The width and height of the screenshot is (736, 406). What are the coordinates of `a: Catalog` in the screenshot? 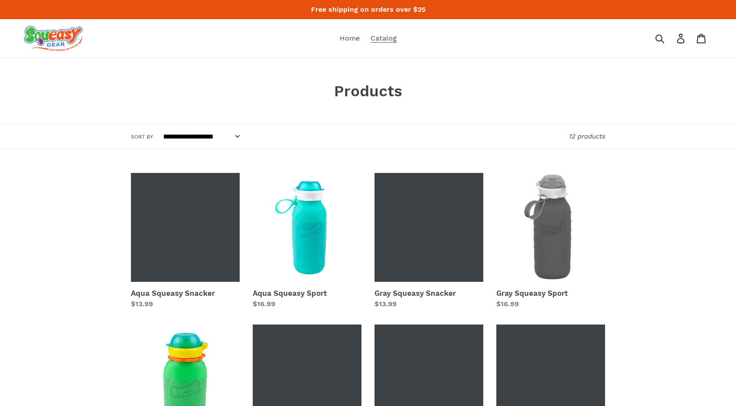 It's located at (384, 38).